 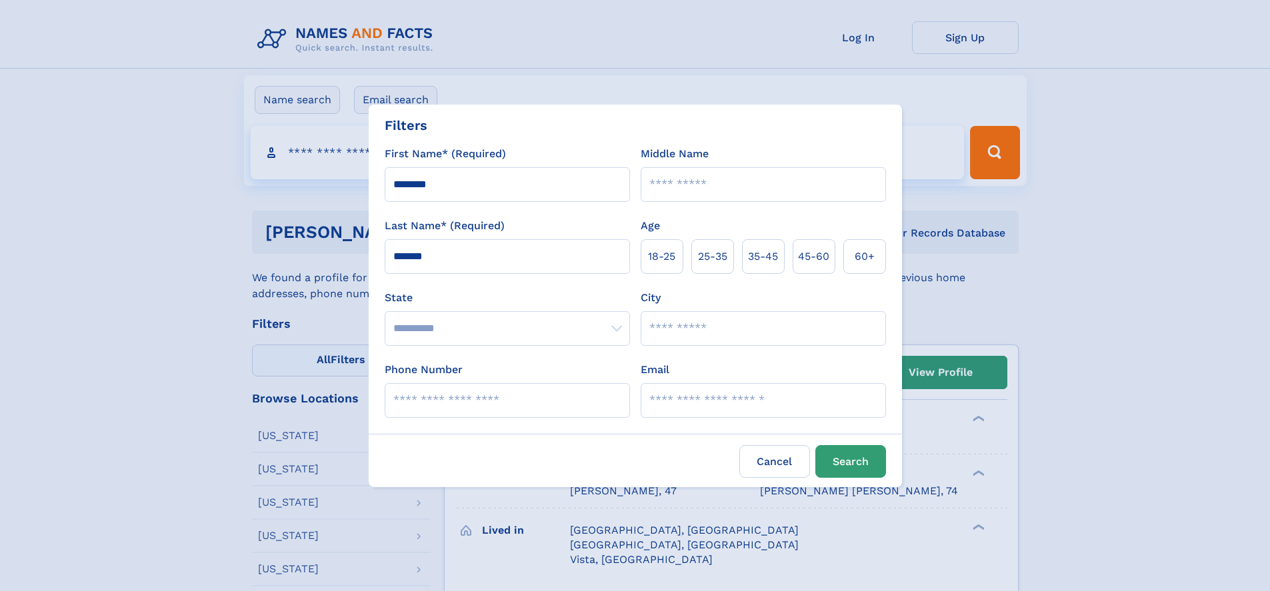 What do you see at coordinates (763, 257) in the screenshot?
I see `span: 35‑45` at bounding box center [763, 257].